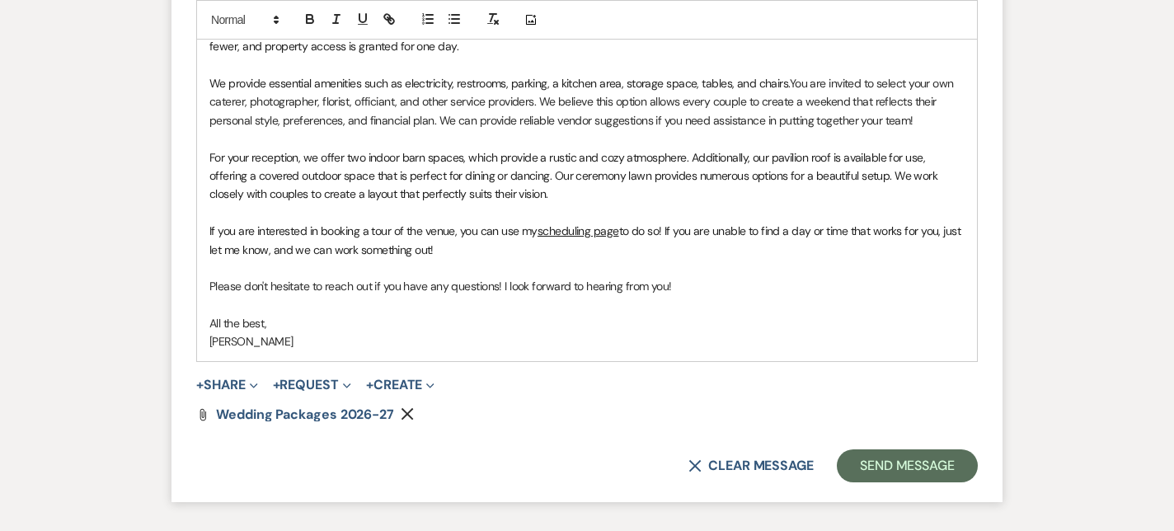 This screenshot has height=531, width=1174. Describe the element at coordinates (305, 415) in the screenshot. I see `a: Wedding Packages 2026-27` at that location.